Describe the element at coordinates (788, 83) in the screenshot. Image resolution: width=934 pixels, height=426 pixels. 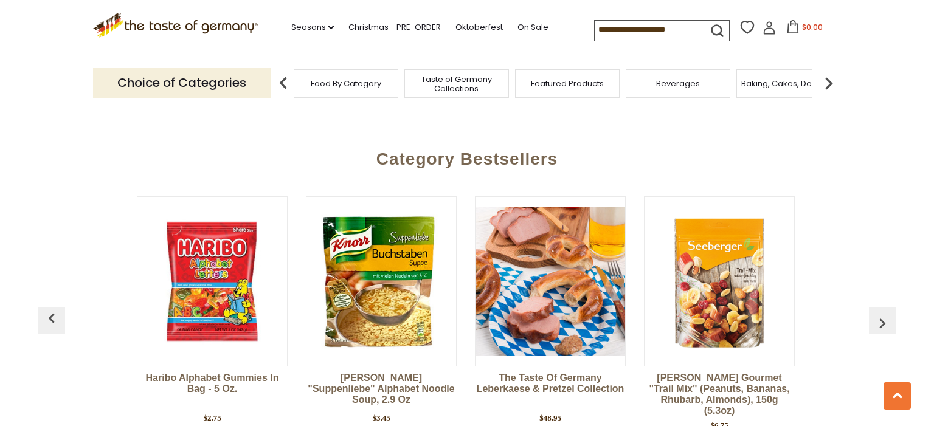
I see `a: Baking, Cakes, Desserts` at that location.